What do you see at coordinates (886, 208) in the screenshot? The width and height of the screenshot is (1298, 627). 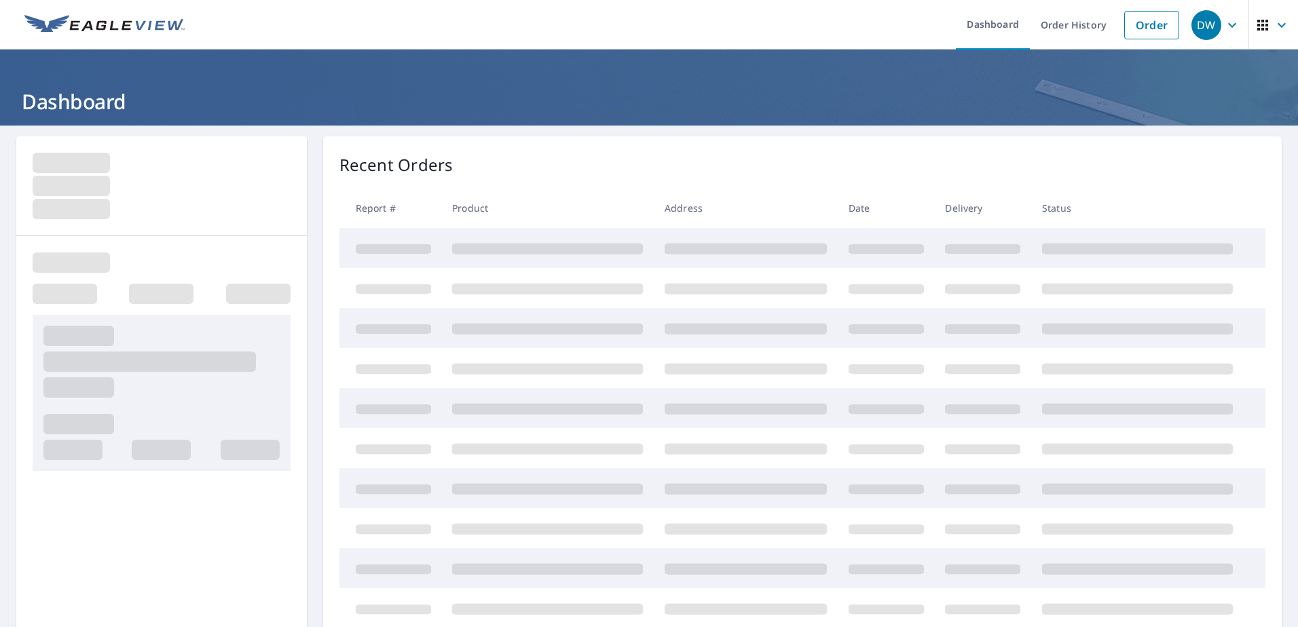 I see `th: Date` at bounding box center [886, 208].